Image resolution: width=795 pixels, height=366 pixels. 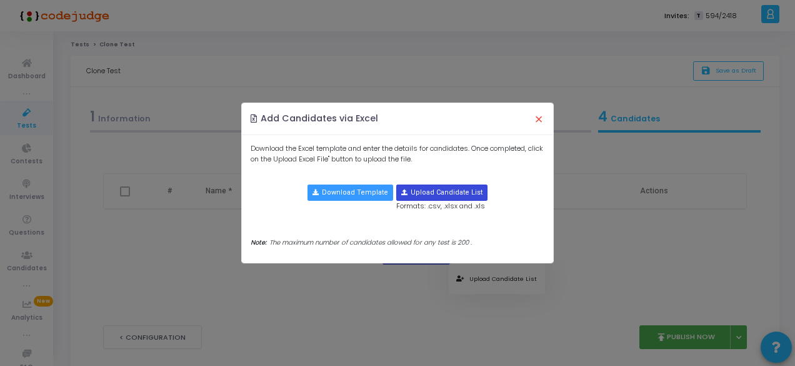 I want to click on h4: Add Candidates via Excel, so click(x=315, y=118).